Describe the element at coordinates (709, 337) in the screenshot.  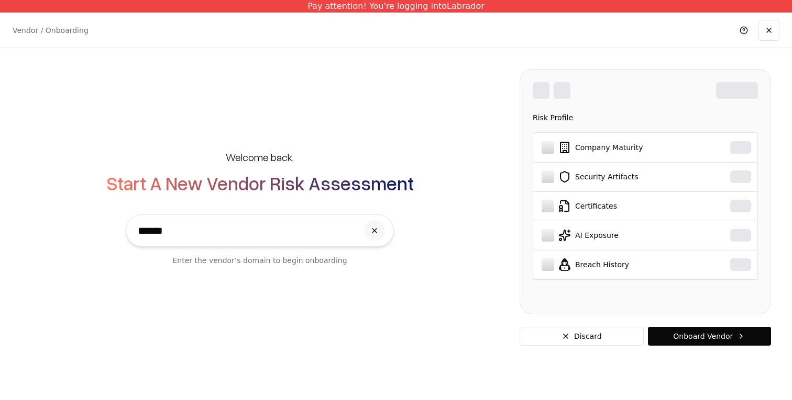
I see `button: Onboard Vendor` at that location.